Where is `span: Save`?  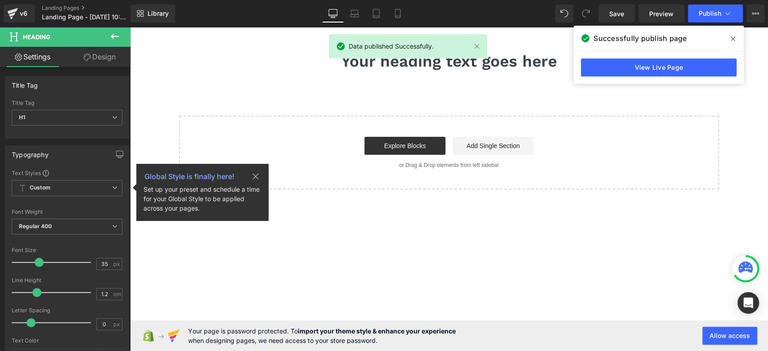 span: Save is located at coordinates (616, 13).